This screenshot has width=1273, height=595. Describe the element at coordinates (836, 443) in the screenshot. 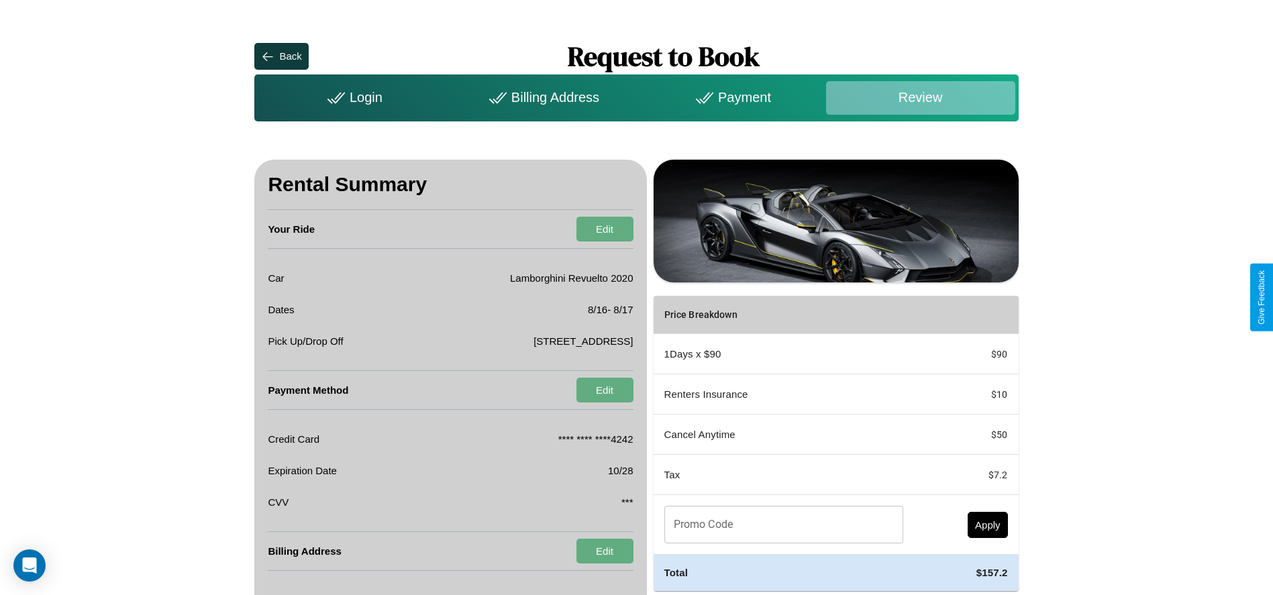

I see `table: simple table` at that location.